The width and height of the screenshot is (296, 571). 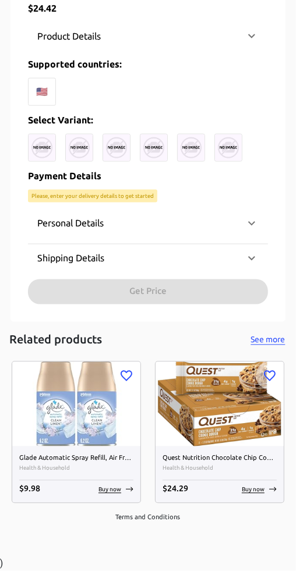 What do you see at coordinates (70, 224) in the screenshot?
I see `p: Personal Details` at bounding box center [70, 224].